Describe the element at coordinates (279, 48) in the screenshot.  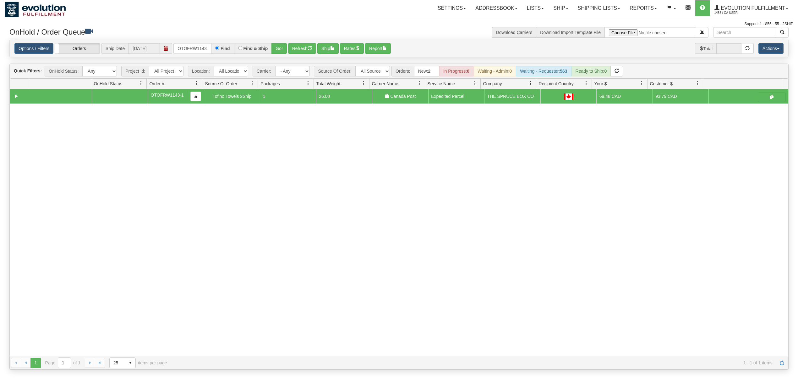
I see `button: Go!` at that location.